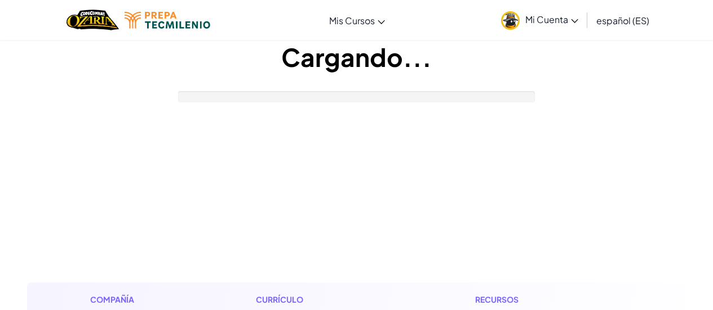  I want to click on img: avatar, so click(510, 20).